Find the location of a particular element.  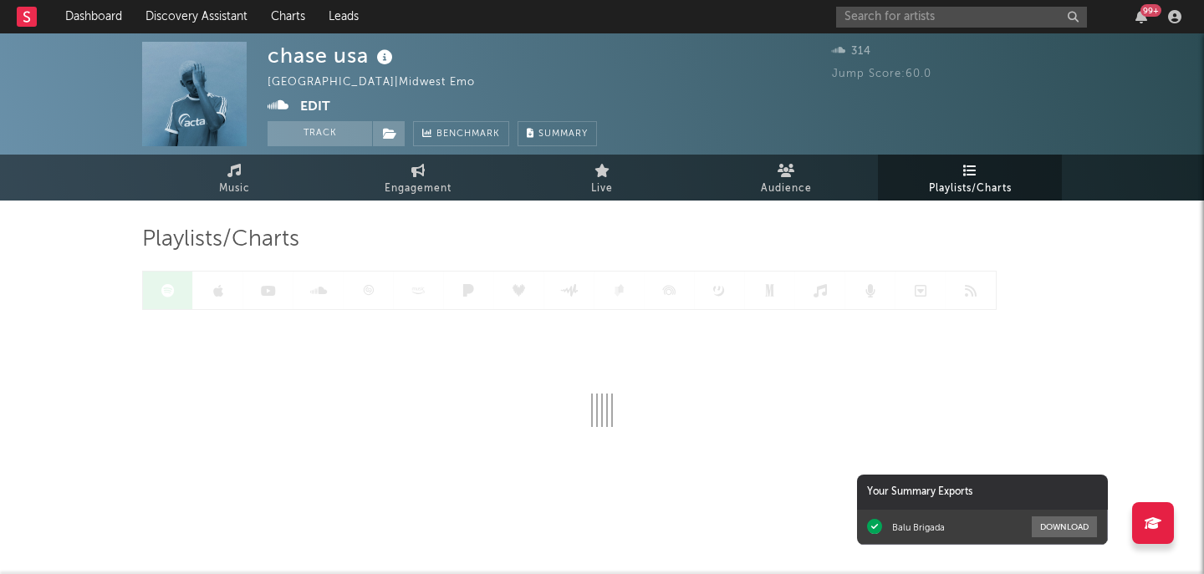

span: 314 is located at coordinates (851, 51).